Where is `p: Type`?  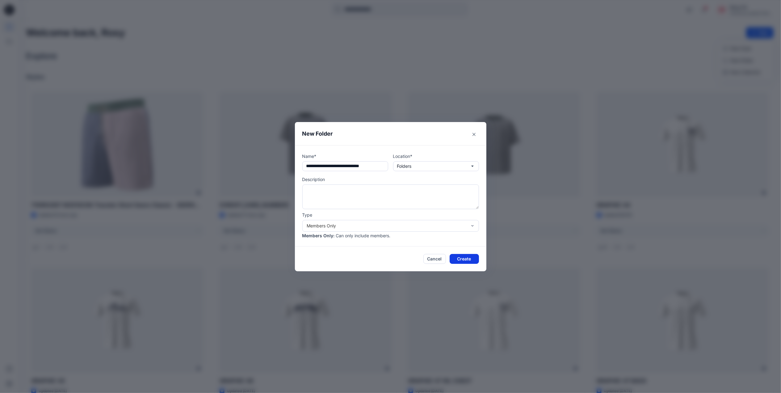
p: Type is located at coordinates (391, 215).